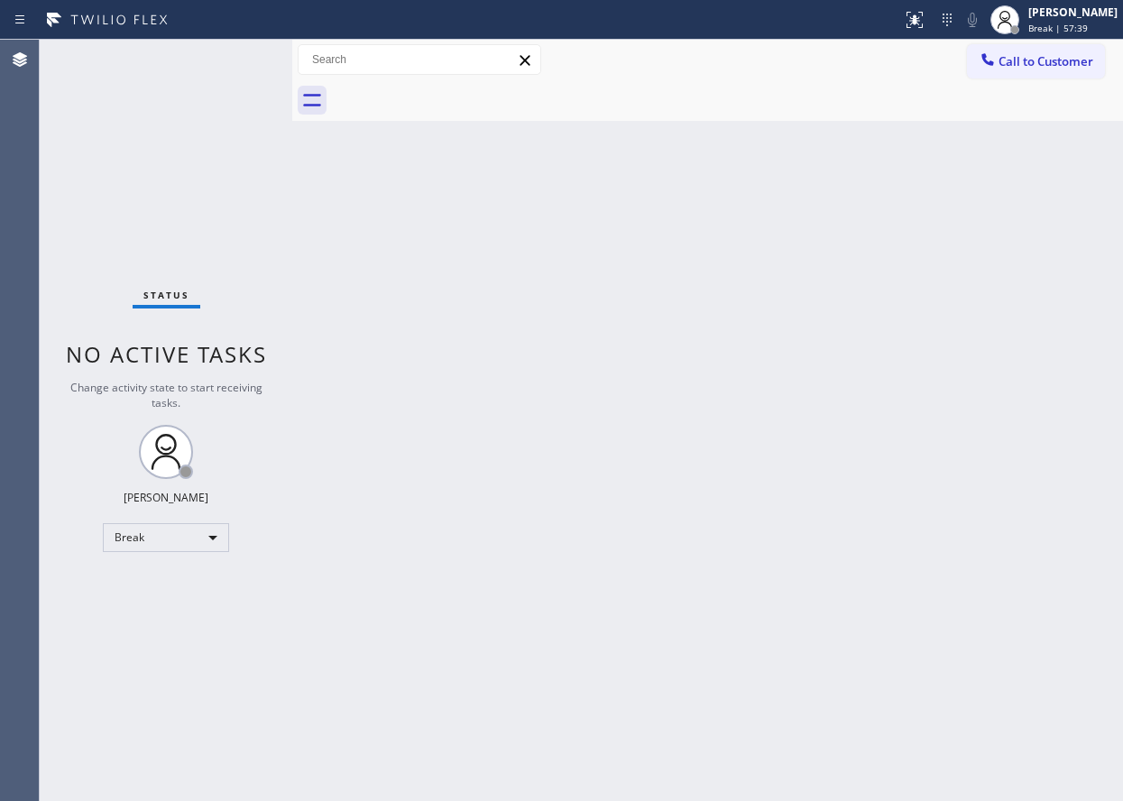  Describe the element at coordinates (973, 20) in the screenshot. I see `button: Mute` at that location.